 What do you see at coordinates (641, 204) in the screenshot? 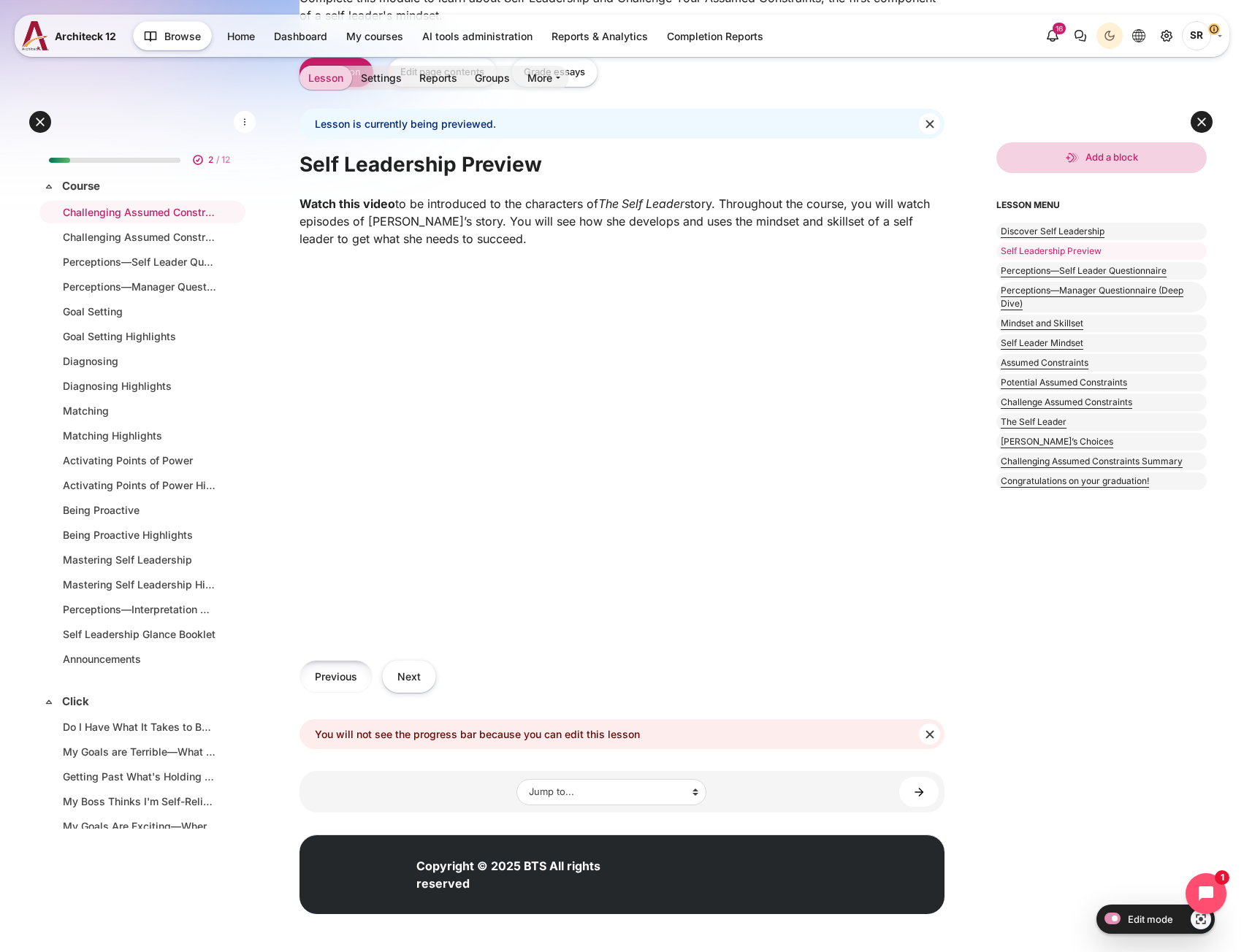
I see `em: The Self Leader` at bounding box center [641, 204].